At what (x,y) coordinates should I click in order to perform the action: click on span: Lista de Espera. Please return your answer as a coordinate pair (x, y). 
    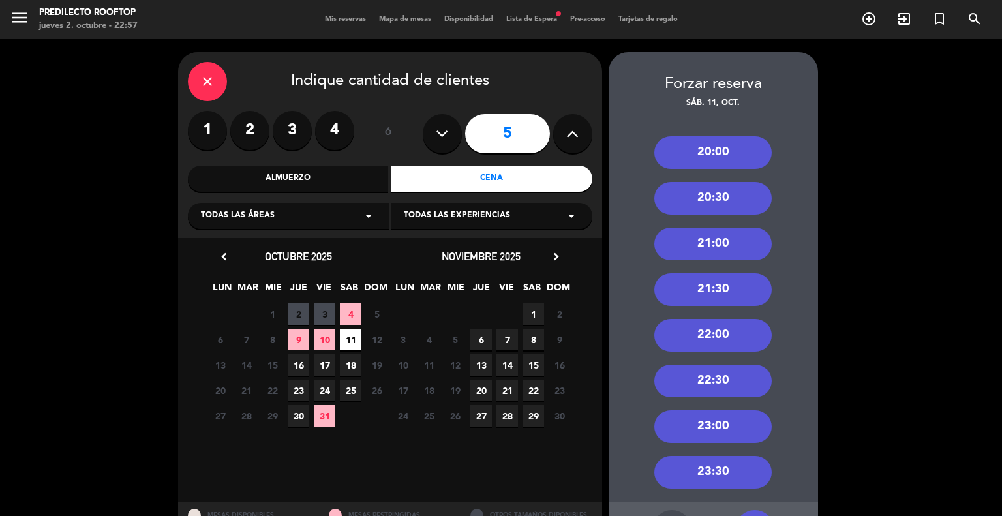
    Looking at the image, I should click on (532, 19).